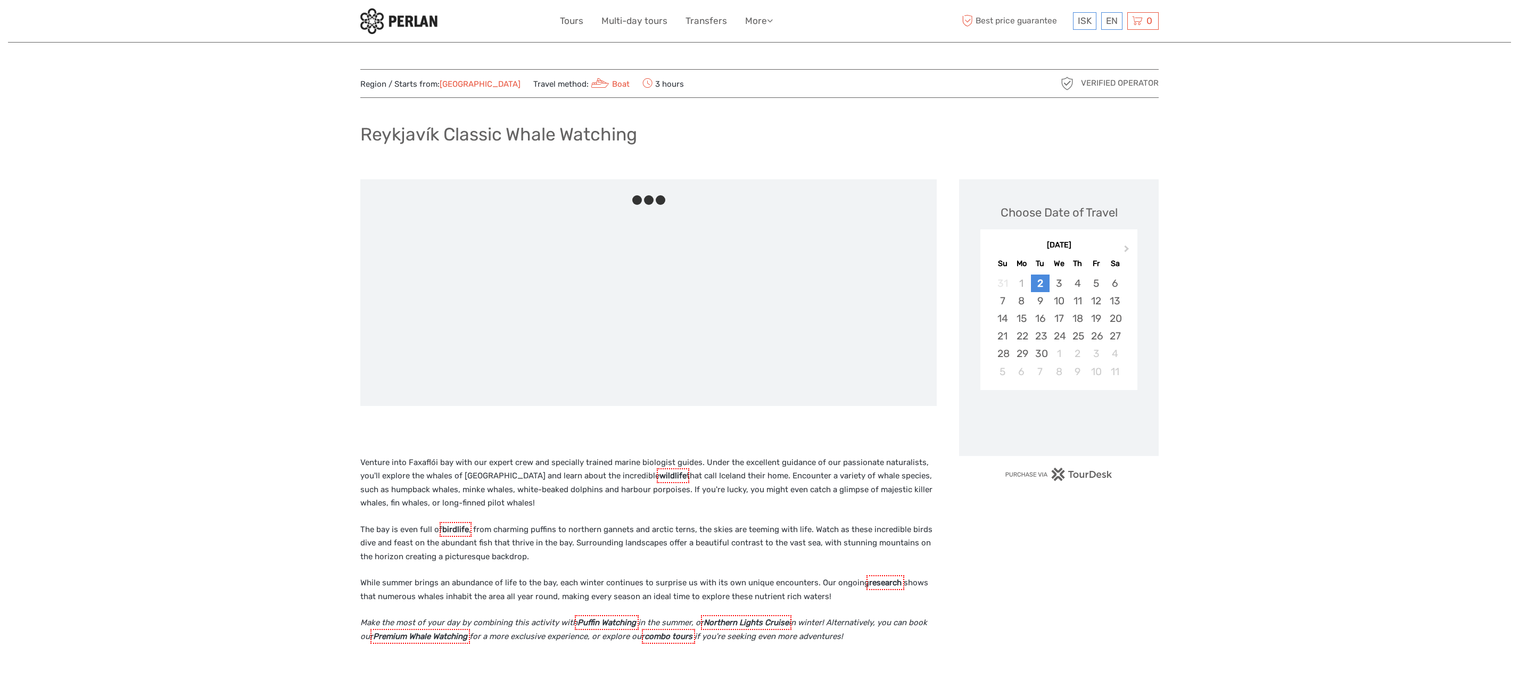 This screenshot has height=680, width=1519. I want to click on span: Region / Starts from:, so click(440, 84).